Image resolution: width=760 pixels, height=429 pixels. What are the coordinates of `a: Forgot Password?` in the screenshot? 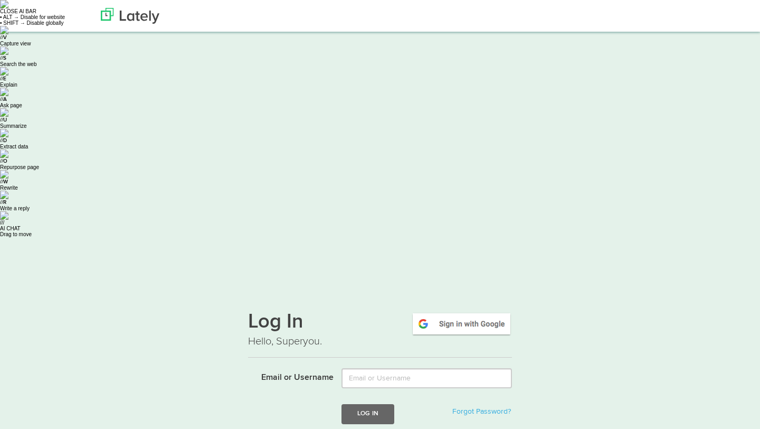 It's located at (481, 411).